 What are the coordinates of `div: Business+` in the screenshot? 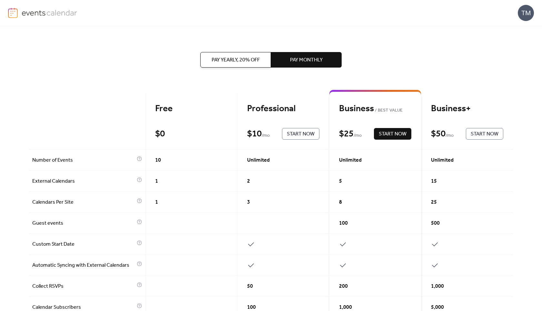 It's located at (468, 108).